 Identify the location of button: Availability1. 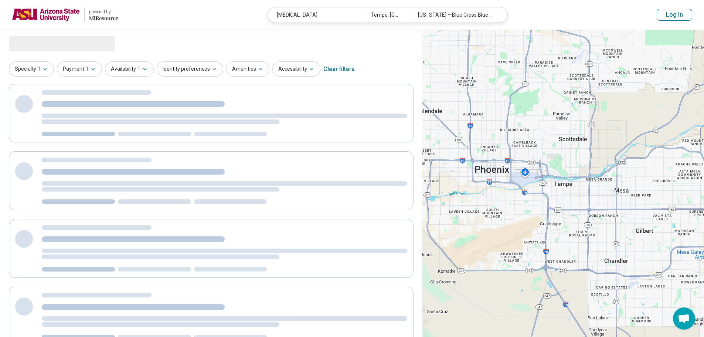
(129, 69).